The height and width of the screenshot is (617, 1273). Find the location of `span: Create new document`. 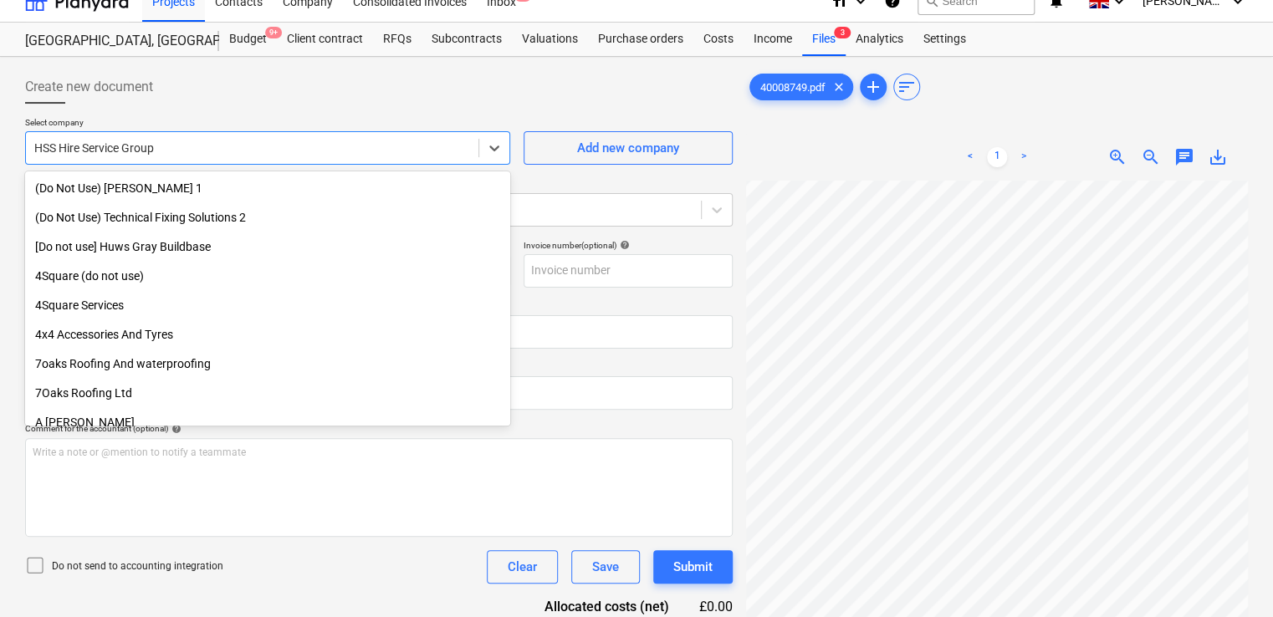

span: Create new document is located at coordinates (89, 87).